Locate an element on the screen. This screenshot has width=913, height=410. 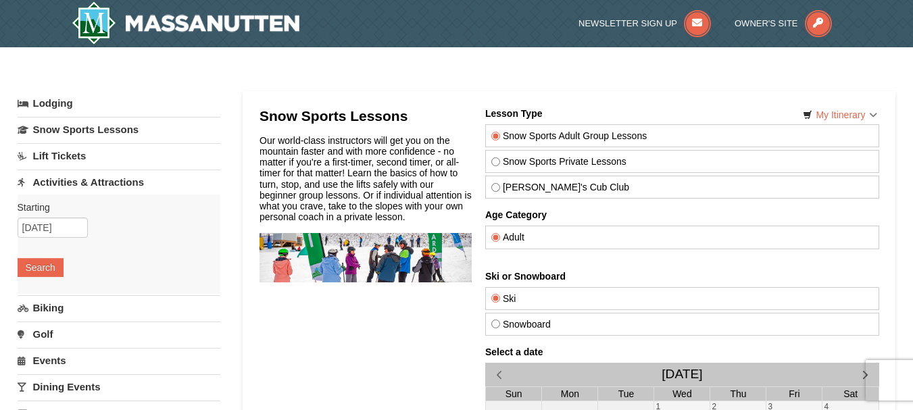
a: October 12, 2025 is located at coordinates (232, 382).